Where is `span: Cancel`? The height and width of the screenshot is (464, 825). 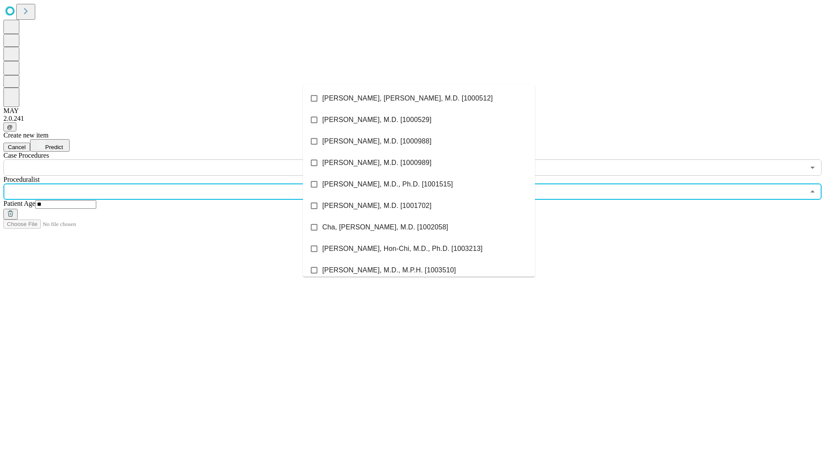 span: Cancel is located at coordinates (17, 147).